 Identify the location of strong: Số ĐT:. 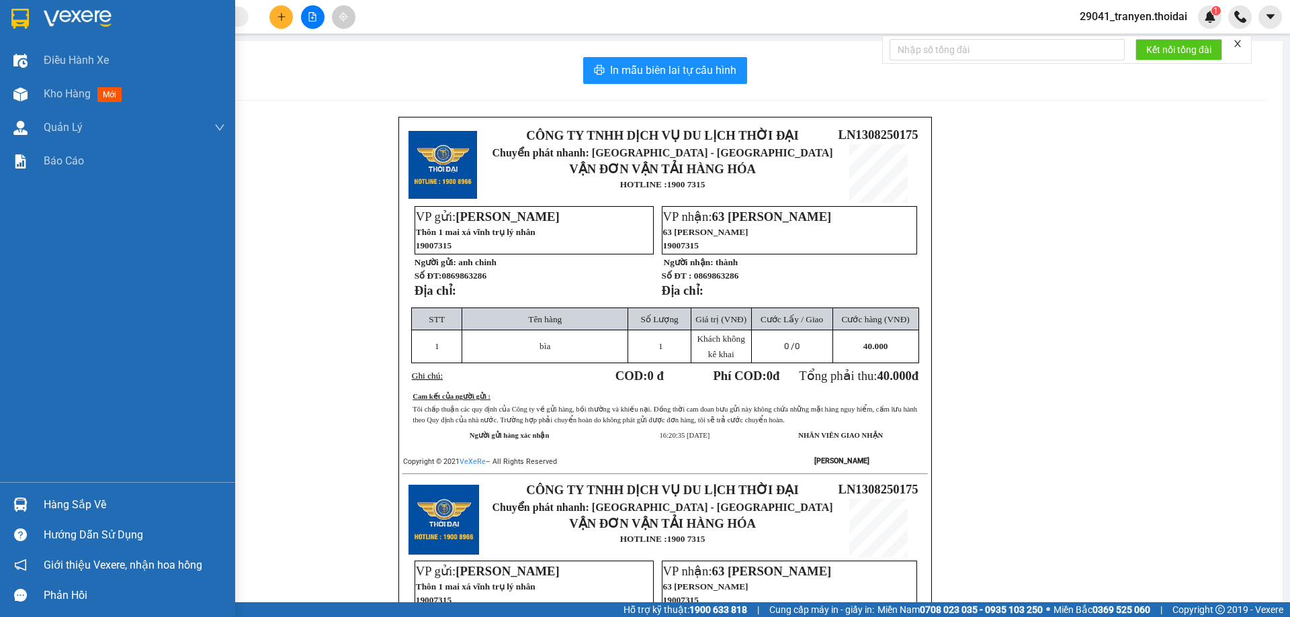
(450, 275).